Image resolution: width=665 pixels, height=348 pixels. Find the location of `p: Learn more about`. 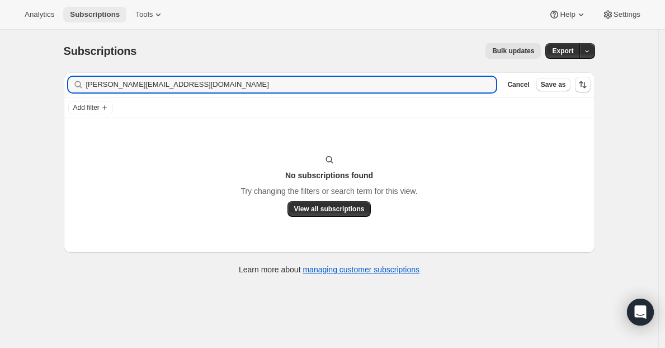

p: Learn more about is located at coordinates (329, 269).